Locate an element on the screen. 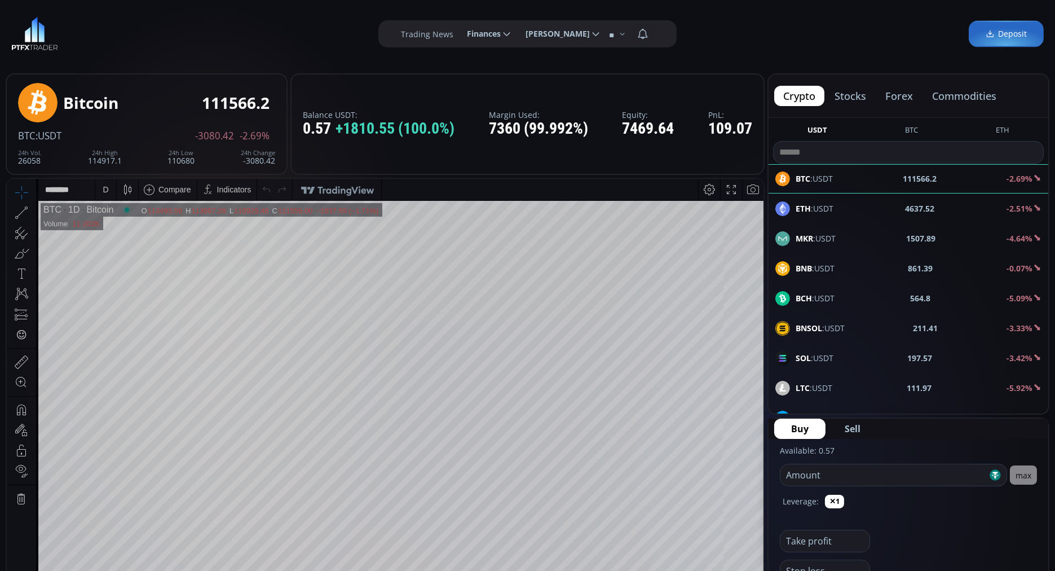  button: crypto is located at coordinates (799, 96).